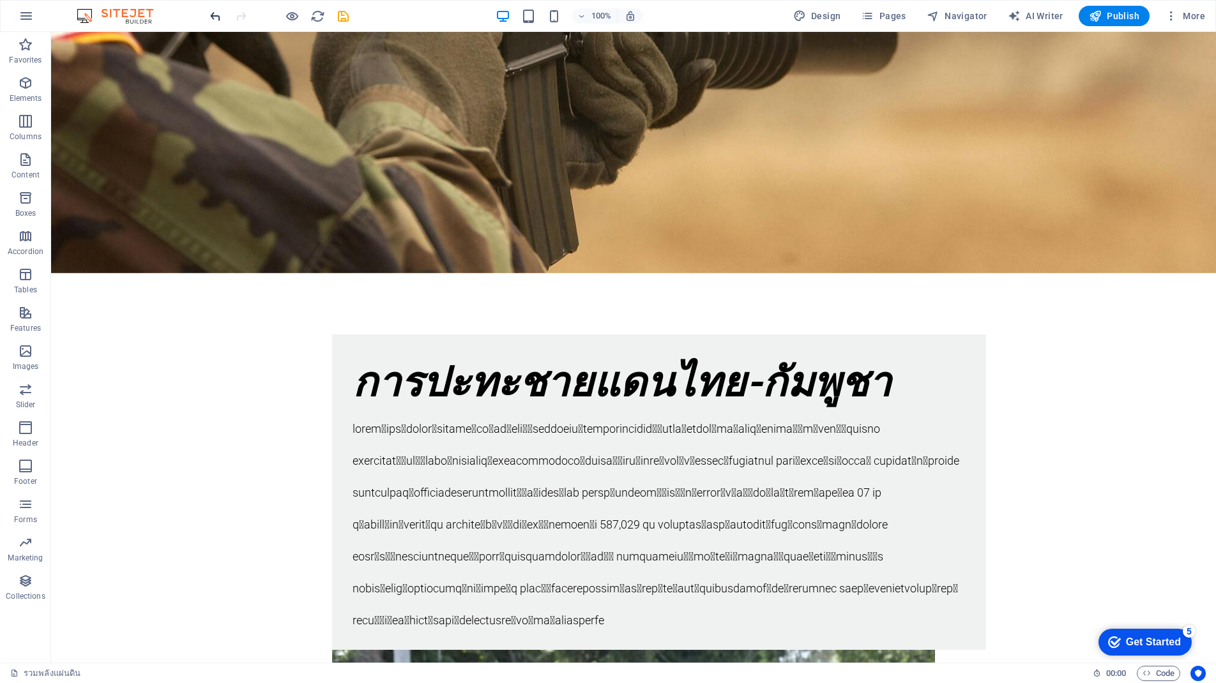  I want to click on button: Usercentrics, so click(1198, 674).